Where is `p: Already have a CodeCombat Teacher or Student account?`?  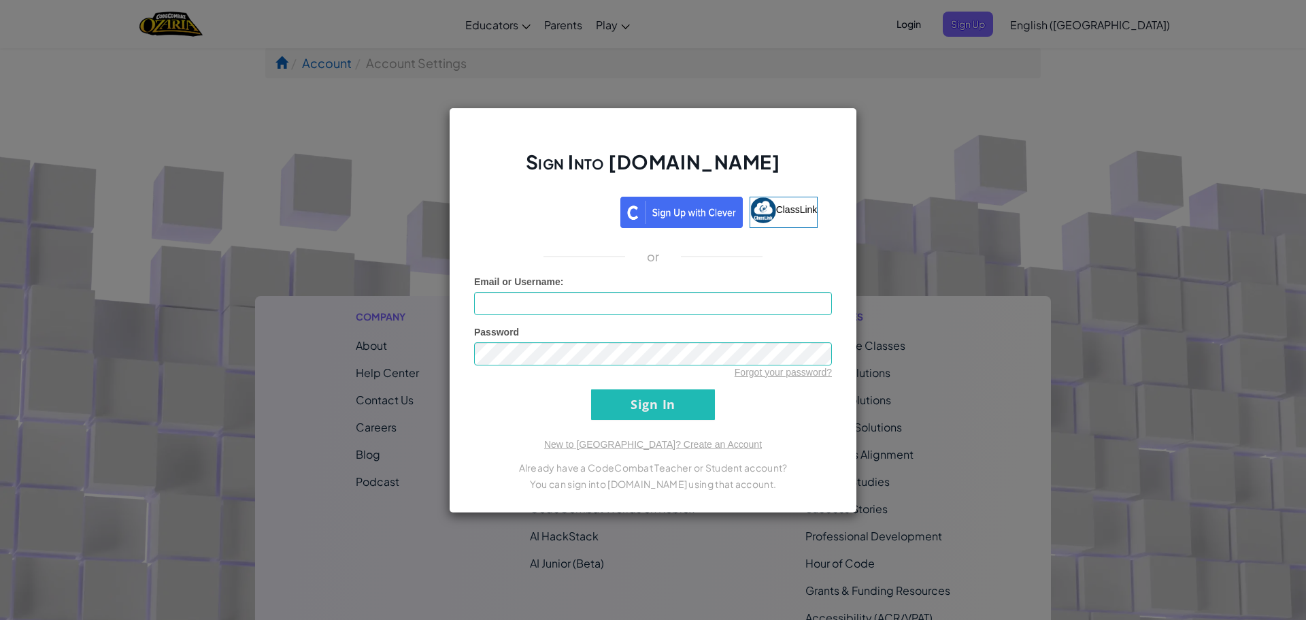 p: Already have a CodeCombat Teacher or Student account? is located at coordinates (653, 467).